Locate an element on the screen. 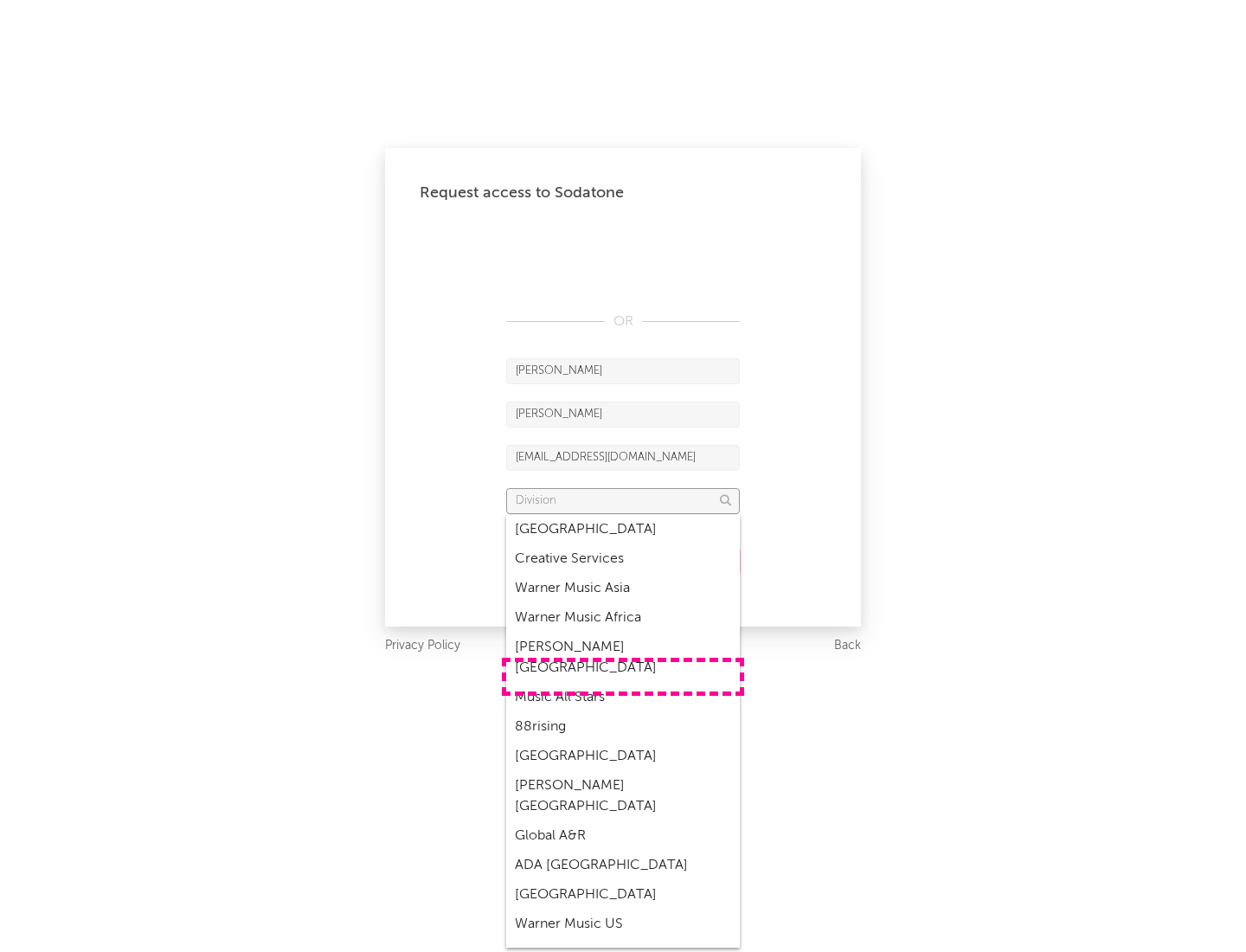  div: Request access to Sodatone is located at coordinates (623, 193).